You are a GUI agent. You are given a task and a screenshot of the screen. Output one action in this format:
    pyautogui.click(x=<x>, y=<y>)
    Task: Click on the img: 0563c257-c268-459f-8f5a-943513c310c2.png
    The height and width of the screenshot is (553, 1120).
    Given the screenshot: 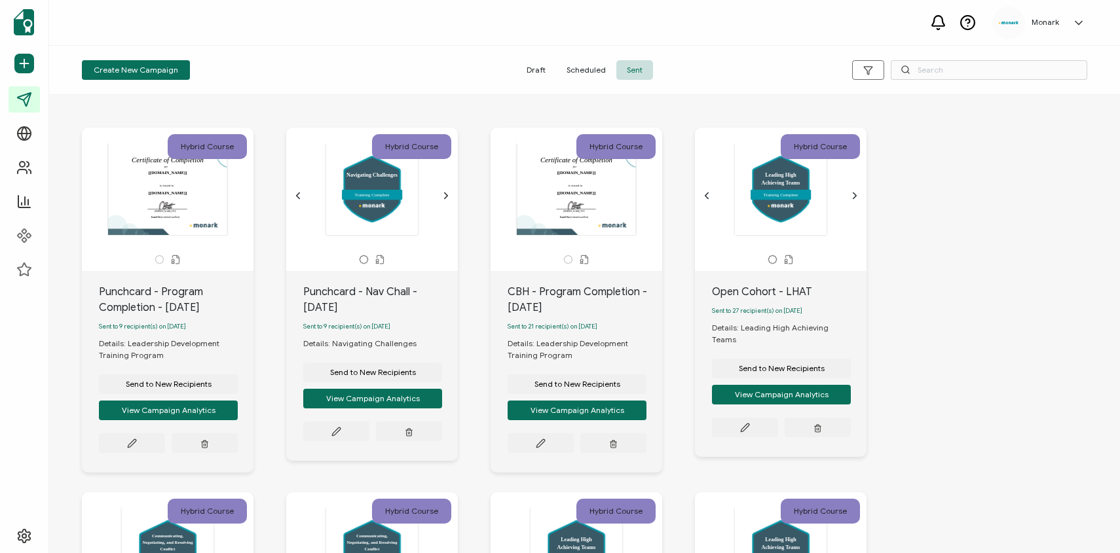 What is the action you would take?
    pyautogui.click(x=1009, y=22)
    